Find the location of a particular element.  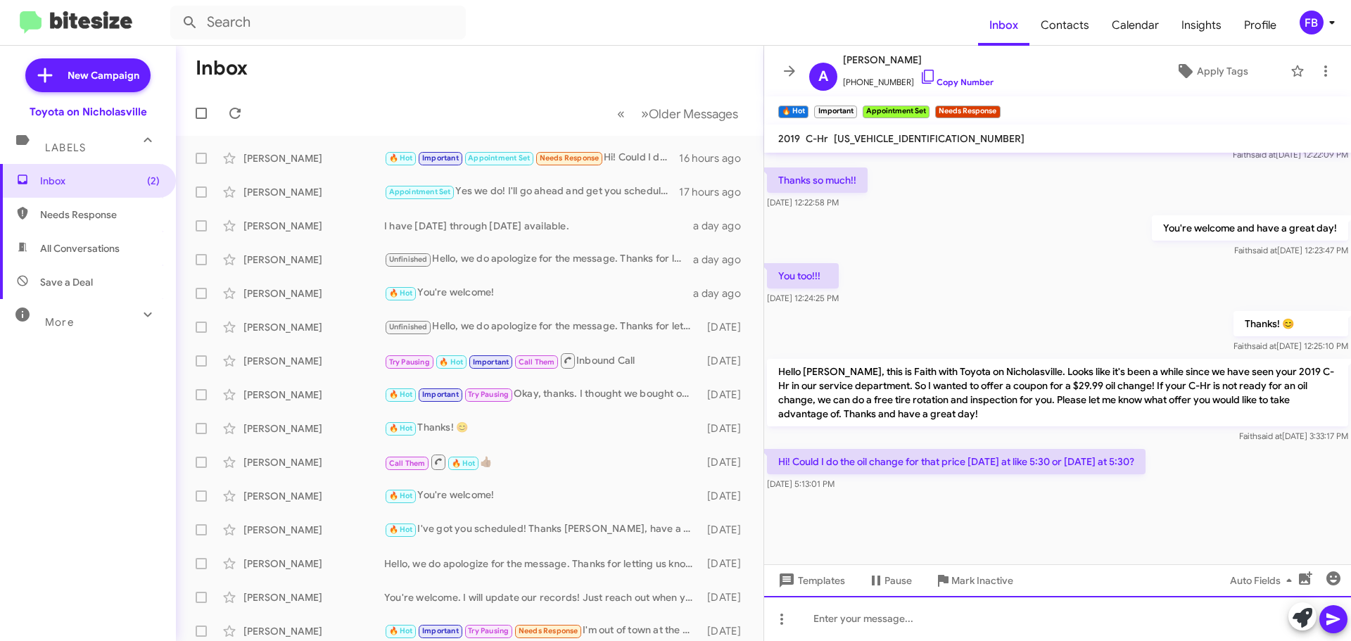

span: 2019 is located at coordinates (789, 139).